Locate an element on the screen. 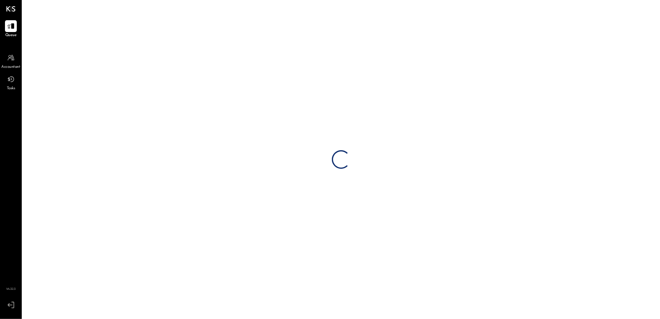  span: Tasks is located at coordinates (11, 89).